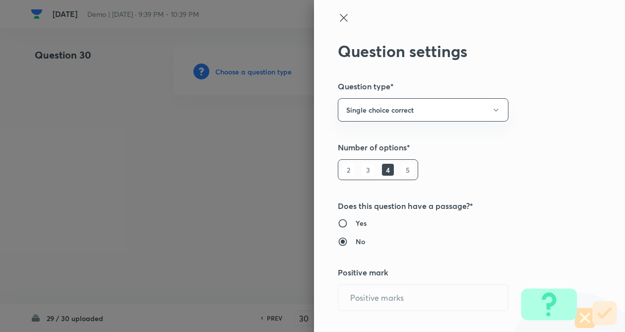 This screenshot has width=625, height=332. Describe the element at coordinates (348, 170) in the screenshot. I see `h6: 2` at that location.